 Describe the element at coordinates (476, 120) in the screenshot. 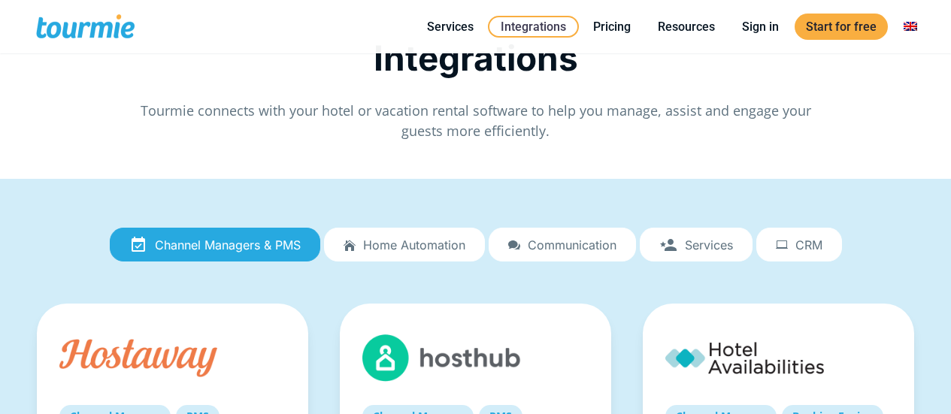

I see `span: Tourmie connects with your hotel or vacation rental software to help you manage, assist and engag...` at that location.